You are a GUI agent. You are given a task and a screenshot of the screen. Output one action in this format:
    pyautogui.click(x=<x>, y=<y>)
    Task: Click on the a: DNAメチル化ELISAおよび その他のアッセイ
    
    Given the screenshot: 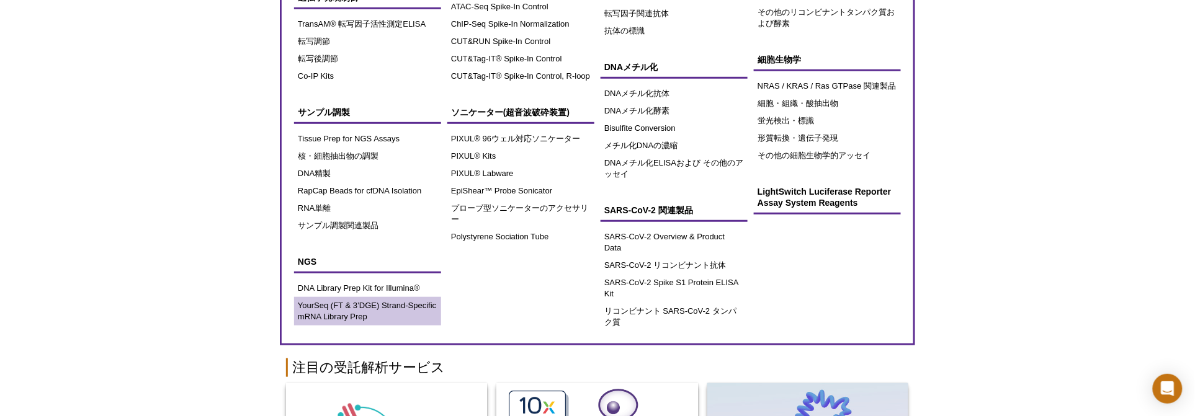 What is the action you would take?
    pyautogui.click(x=674, y=169)
    